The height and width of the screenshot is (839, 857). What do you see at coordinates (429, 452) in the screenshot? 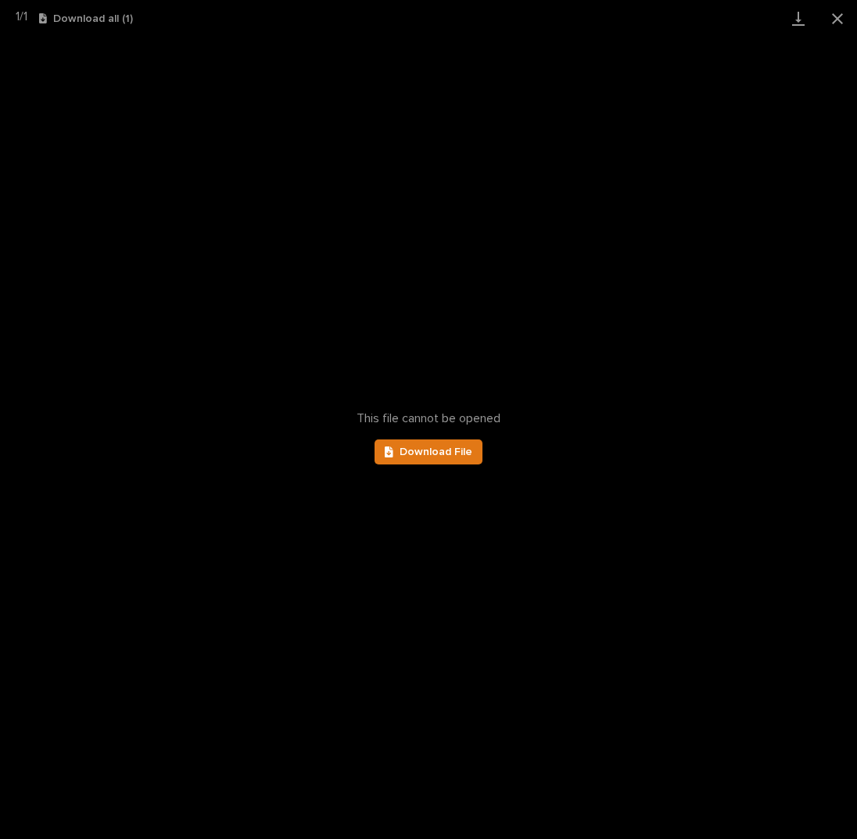
I see `a: Download File` at bounding box center [429, 452].